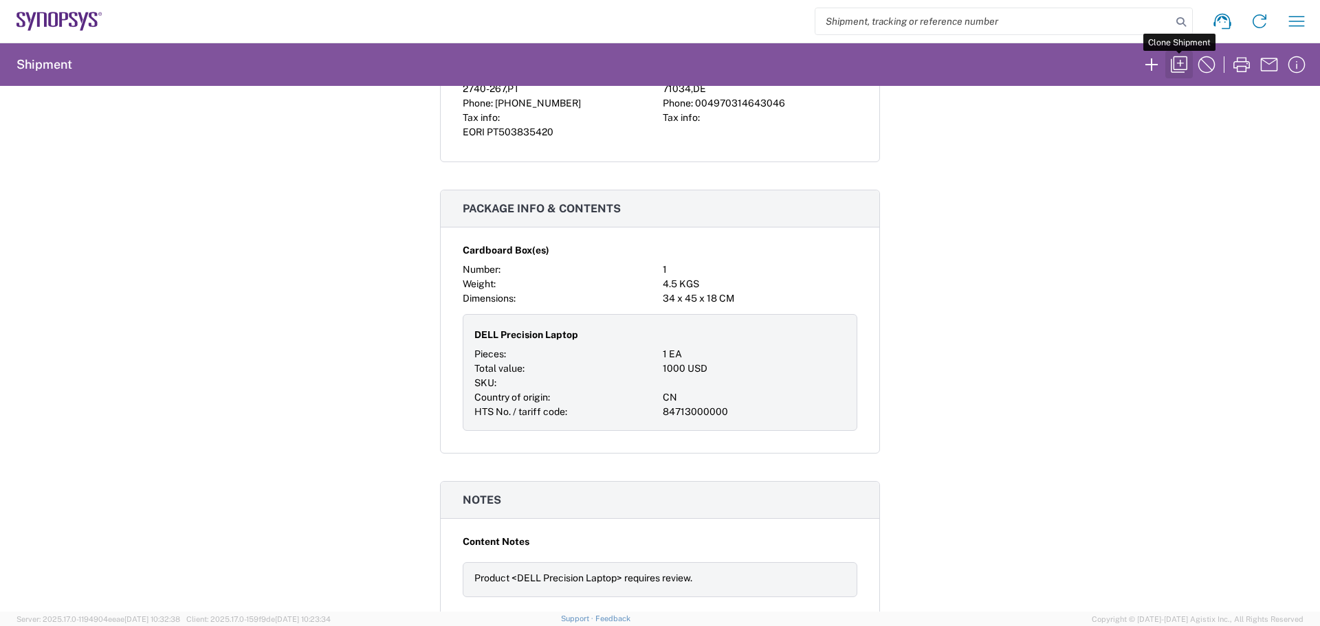  I want to click on span: DELL Precision Laptop, so click(526, 335).